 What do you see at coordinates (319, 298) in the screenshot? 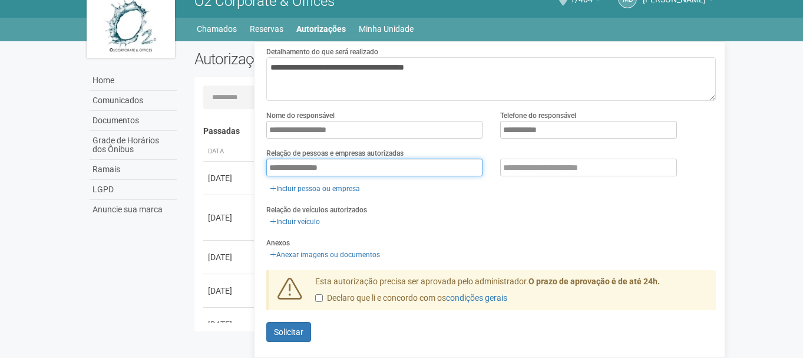
I see `input: Declaro que li e concordo com oscondições gerais` at bounding box center [319, 298].